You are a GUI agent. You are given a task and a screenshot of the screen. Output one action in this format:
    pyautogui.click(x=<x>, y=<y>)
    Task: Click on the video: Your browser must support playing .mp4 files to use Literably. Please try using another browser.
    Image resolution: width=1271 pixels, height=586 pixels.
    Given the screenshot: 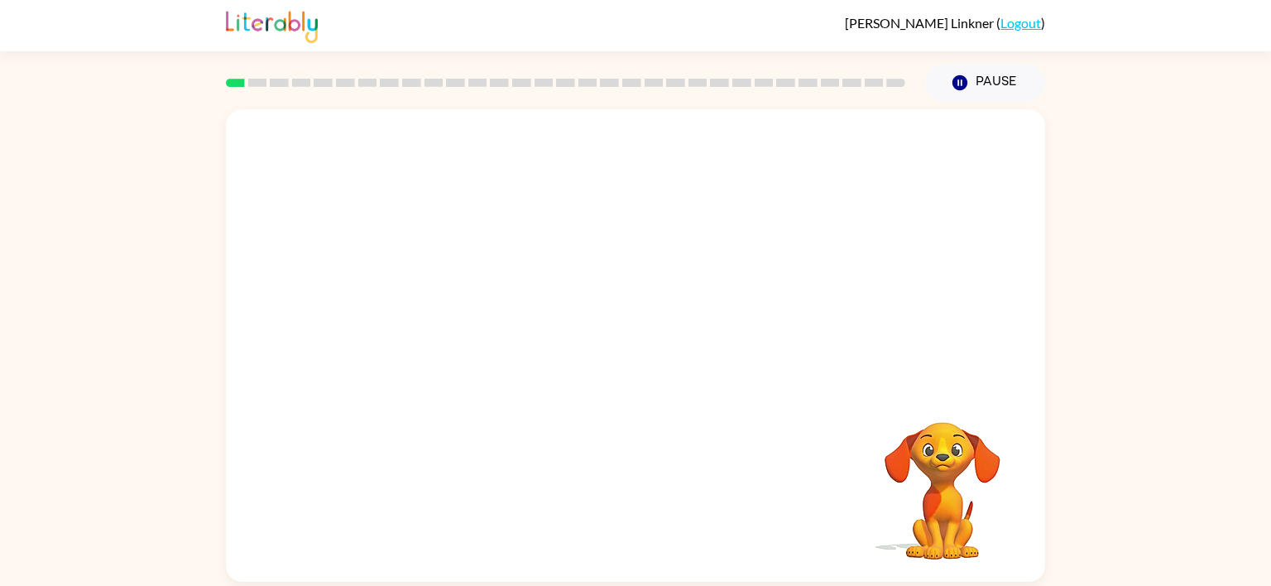 What is the action you would take?
    pyautogui.click(x=942, y=479)
    